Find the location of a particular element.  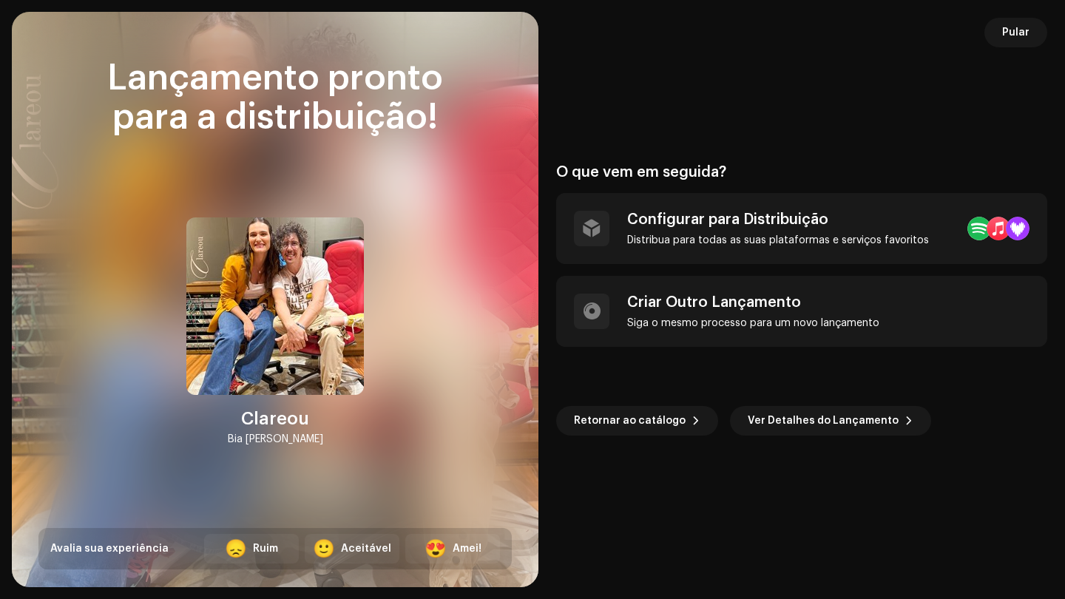

div: Amei! is located at coordinates (467, 549).